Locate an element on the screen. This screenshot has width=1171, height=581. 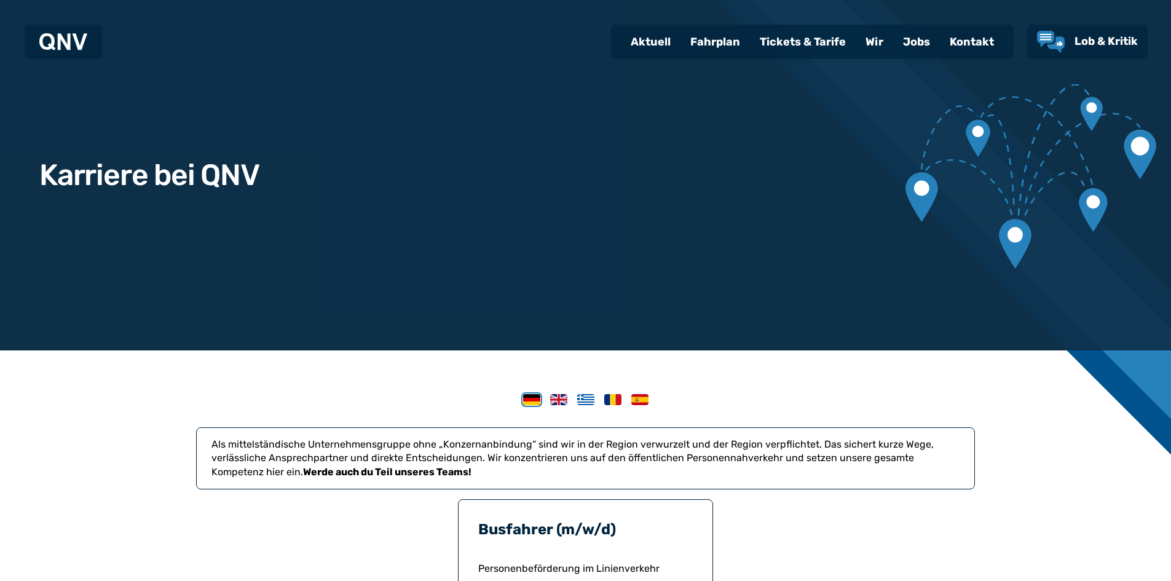
h1: Karriere bei QNV is located at coordinates (149, 175).